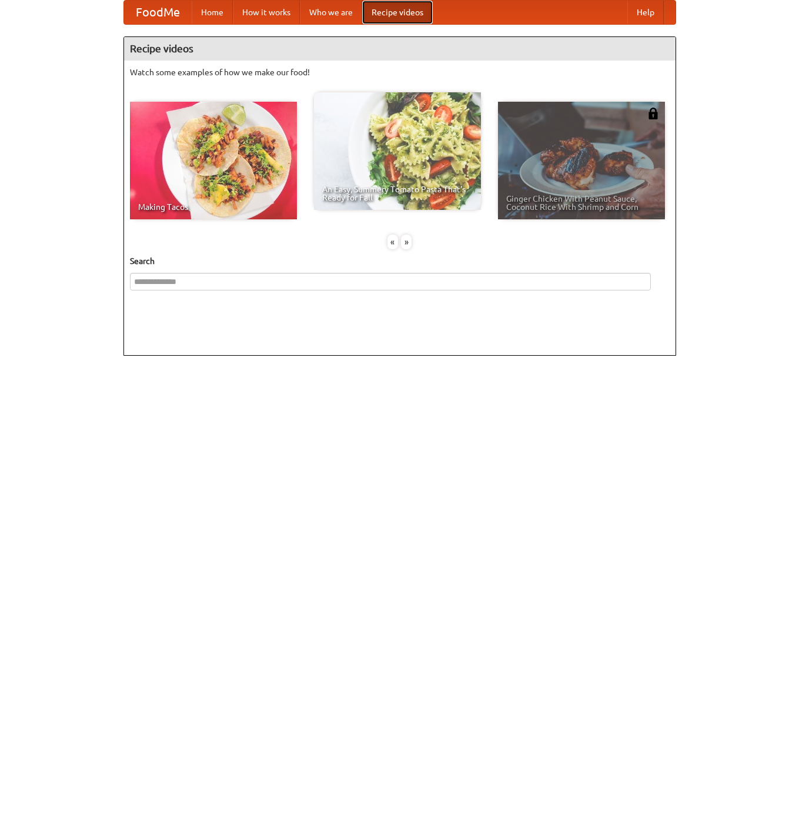 Image resolution: width=799 pixels, height=832 pixels. What do you see at coordinates (400, 261) in the screenshot?
I see `h5: Search` at bounding box center [400, 261].